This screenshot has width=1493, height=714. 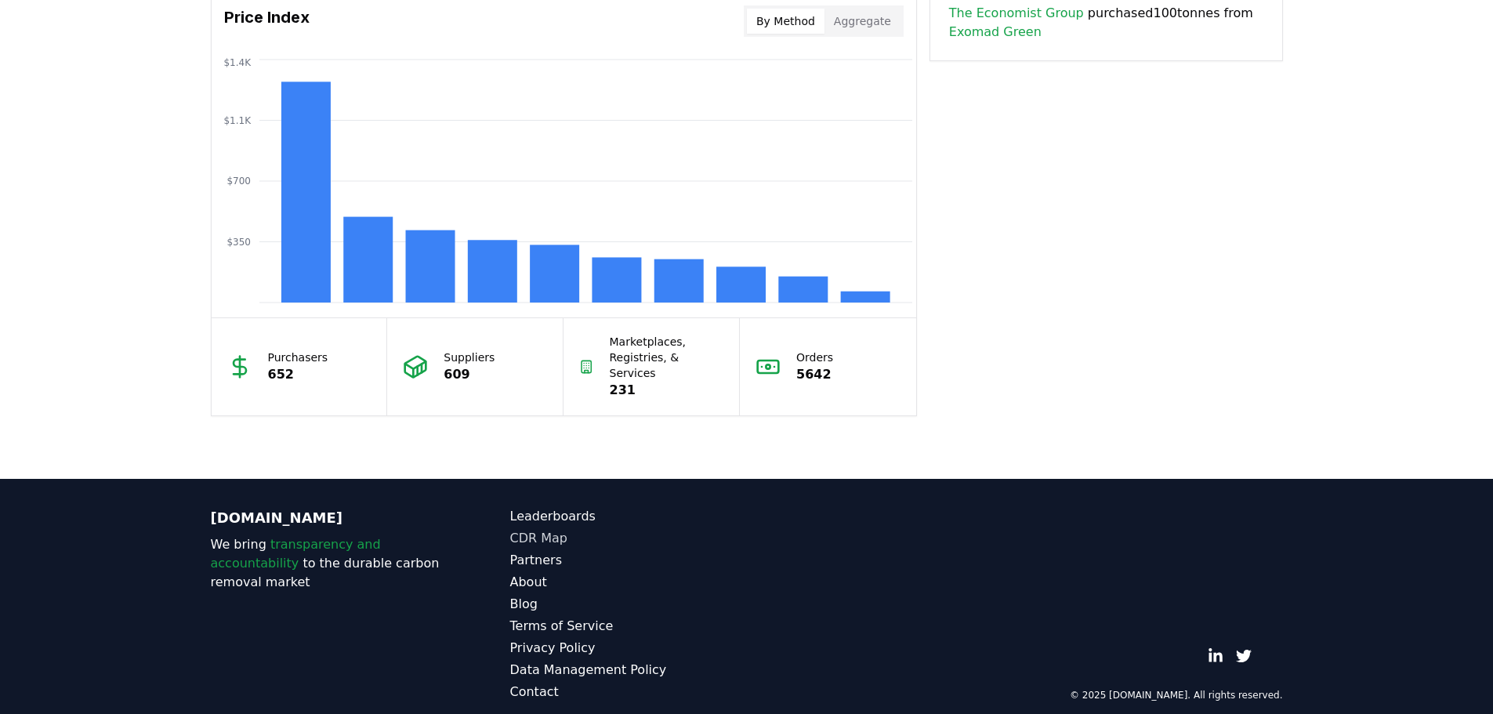 I want to click on p: Purchasers, so click(x=298, y=357).